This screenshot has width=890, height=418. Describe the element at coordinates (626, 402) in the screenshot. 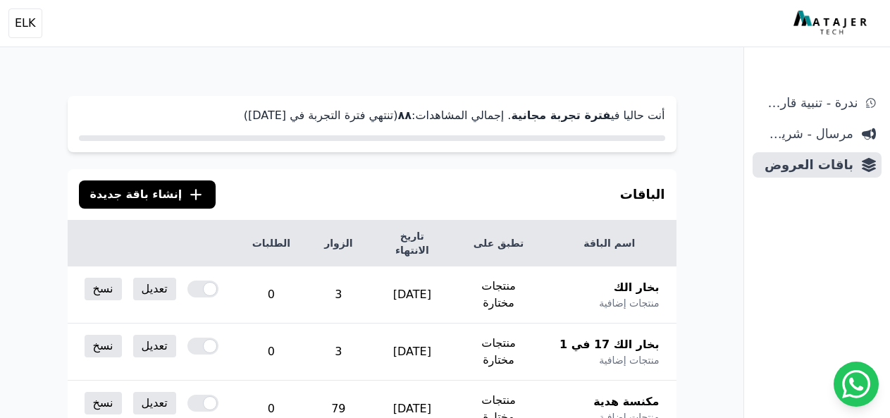

I see `span: مكنسة هدية` at that location.